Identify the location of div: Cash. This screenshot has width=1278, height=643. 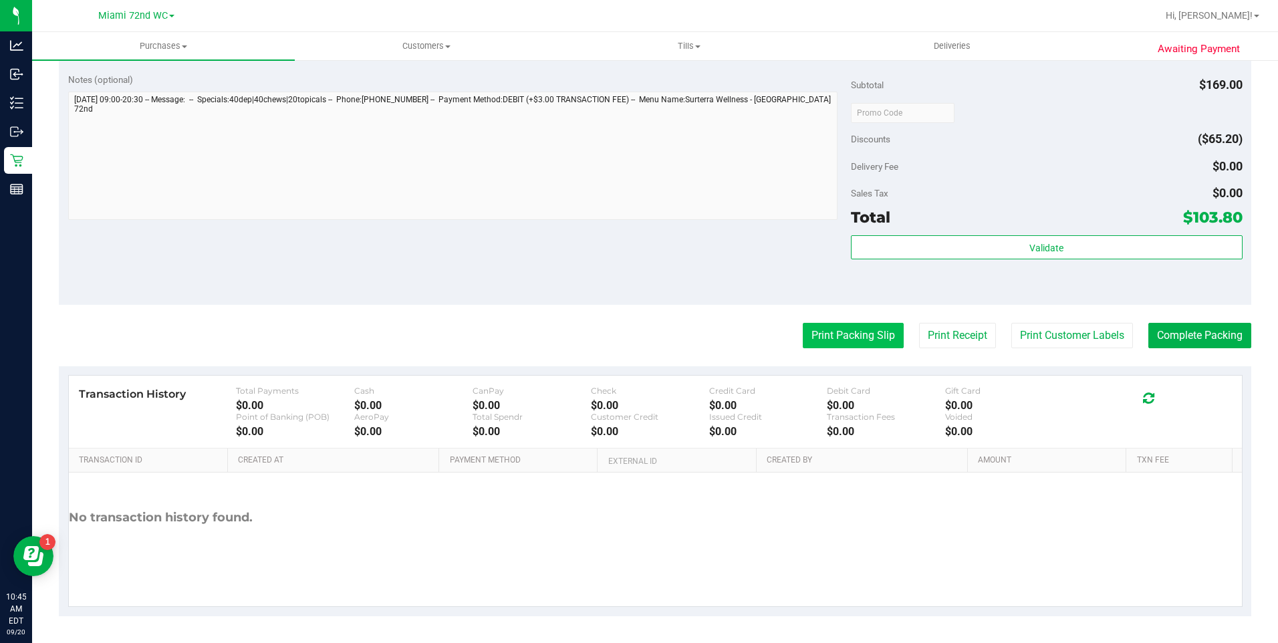
(413, 390).